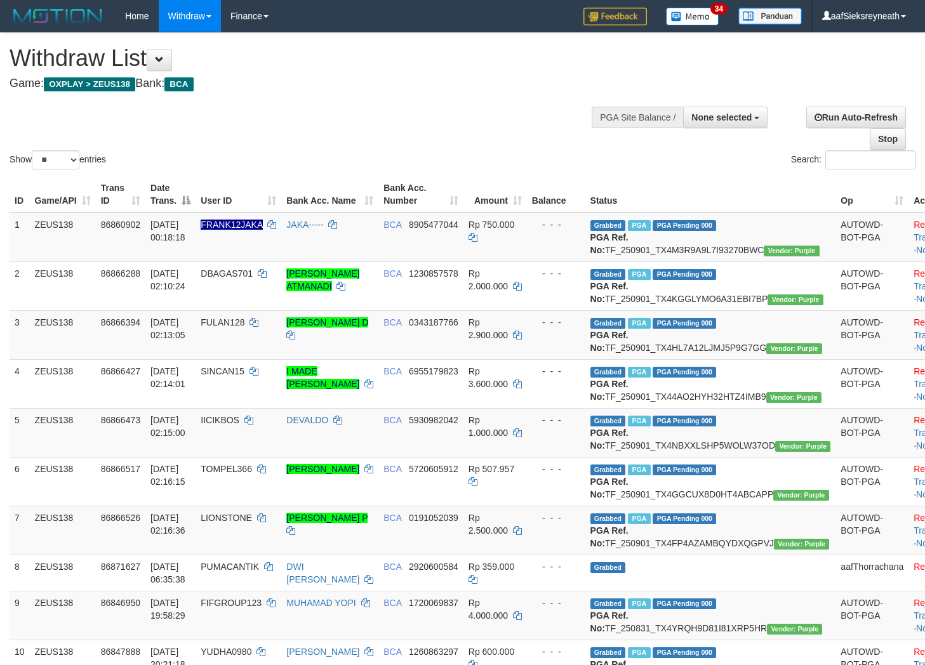  I want to click on span: Rp 2.900.000, so click(488, 329).